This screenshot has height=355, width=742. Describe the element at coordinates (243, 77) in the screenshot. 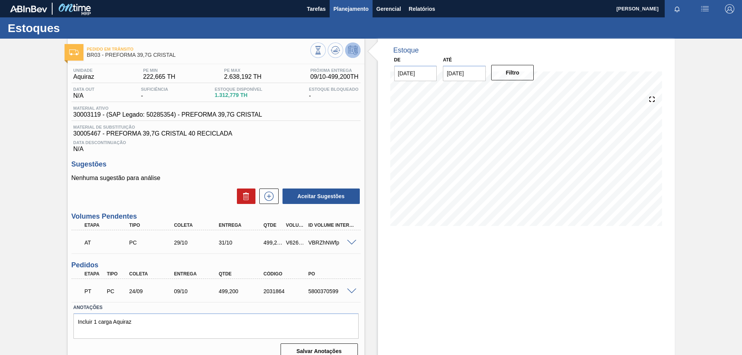

I see `span: 2.638,192 TH` at that location.